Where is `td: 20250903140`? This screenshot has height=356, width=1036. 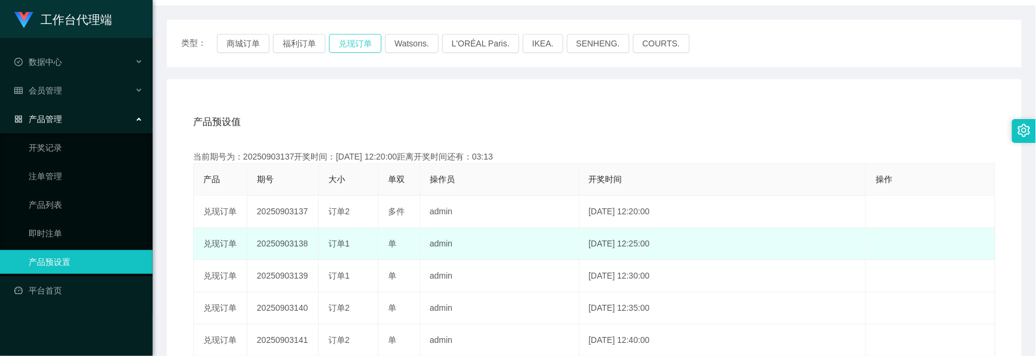
td: 20250903140 is located at coordinates (283, 309).